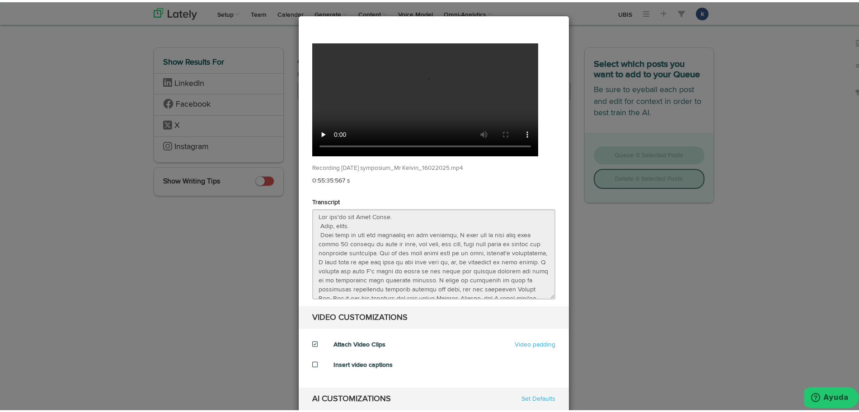 This screenshot has height=412, width=859. I want to click on label: Insert video captions, so click(363, 363).